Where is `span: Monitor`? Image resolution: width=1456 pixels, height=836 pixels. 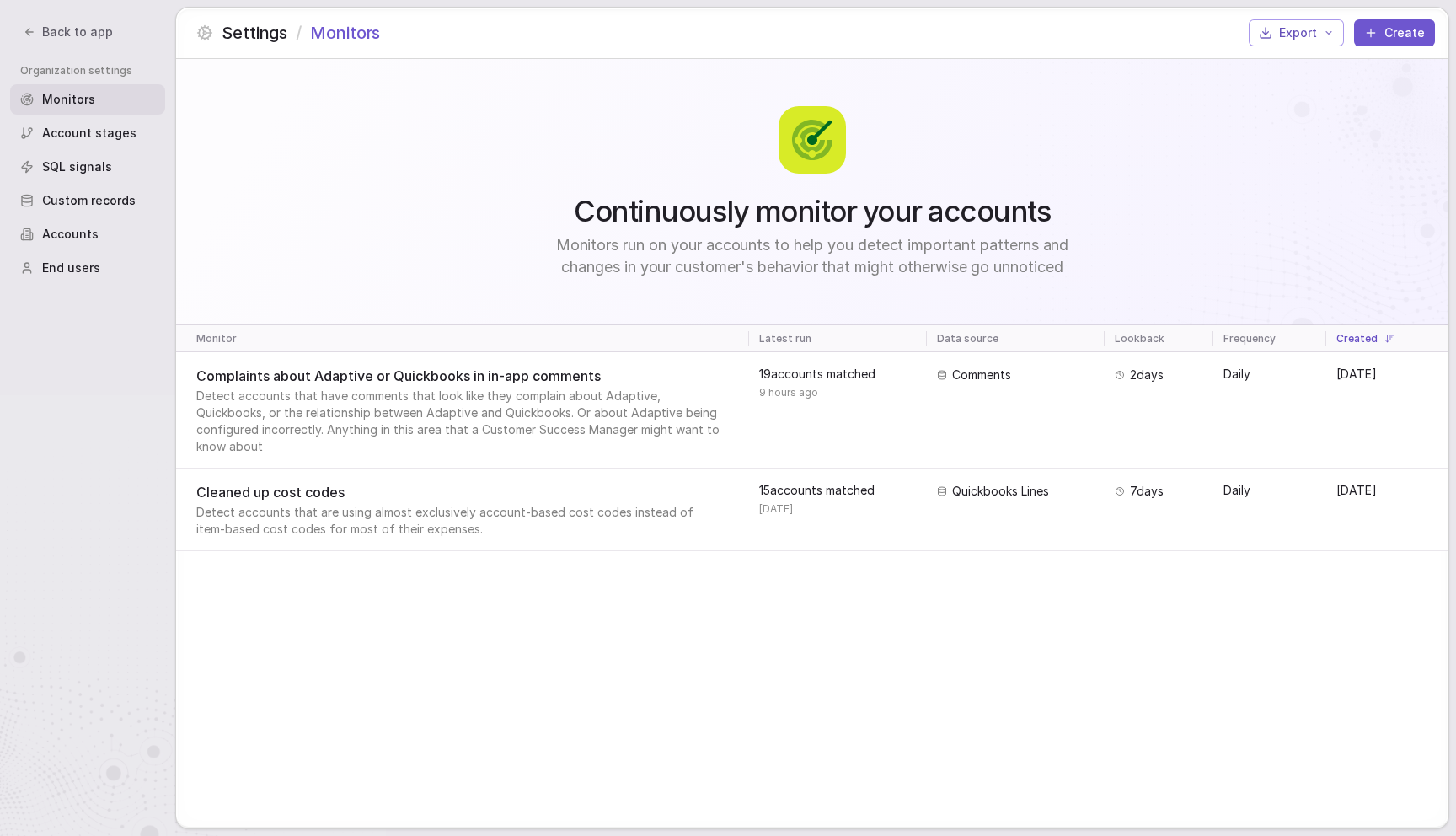
span: Monitor is located at coordinates (217, 339).